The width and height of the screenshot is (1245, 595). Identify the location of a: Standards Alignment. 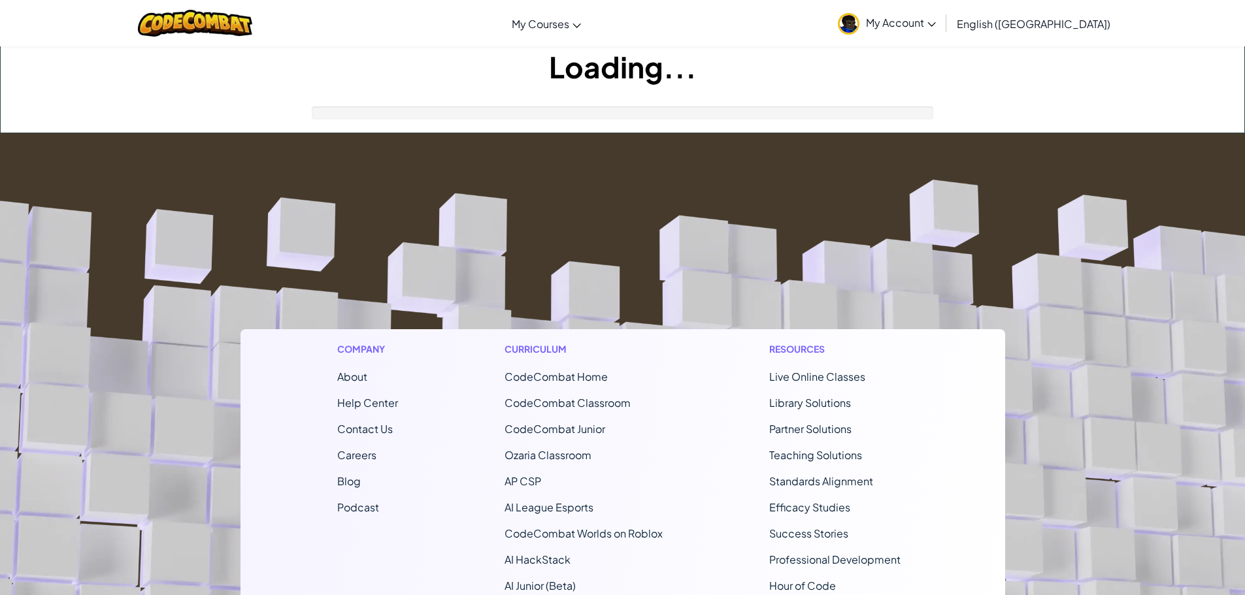
(821, 481).